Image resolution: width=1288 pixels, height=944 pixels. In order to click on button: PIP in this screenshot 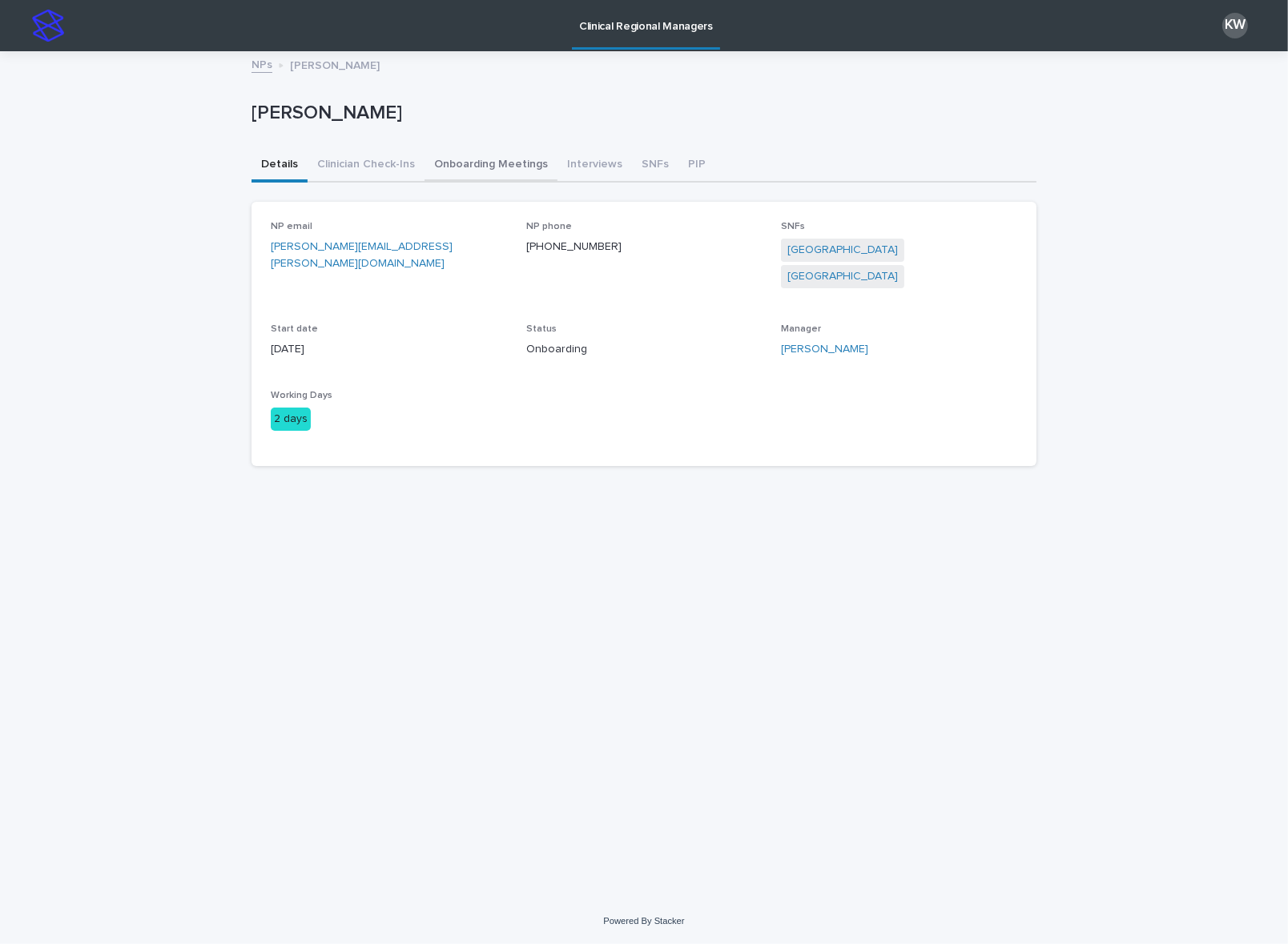, I will do `click(697, 166)`.